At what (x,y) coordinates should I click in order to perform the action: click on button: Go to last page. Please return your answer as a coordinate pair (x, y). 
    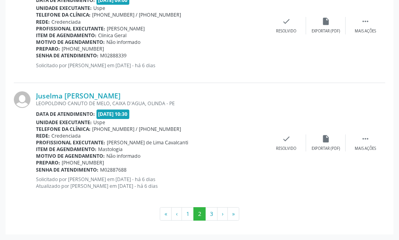
    Looking at the image, I should click on (233, 214).